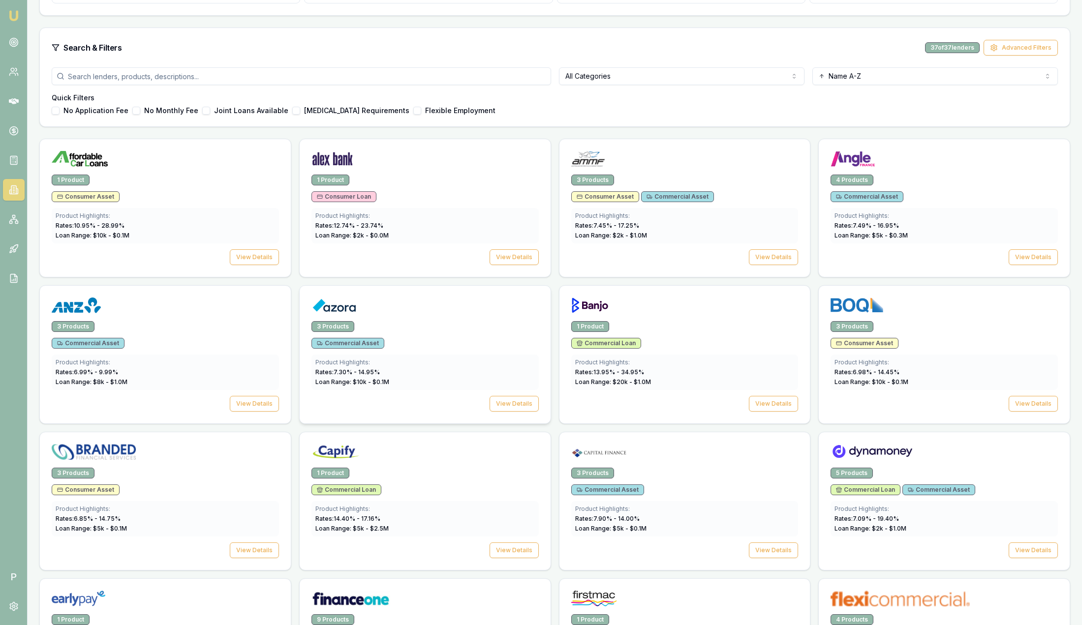 The height and width of the screenshot is (625, 1082). I want to click on span: Loan Range: $ 5 k - $ 0.3 M, so click(871, 235).